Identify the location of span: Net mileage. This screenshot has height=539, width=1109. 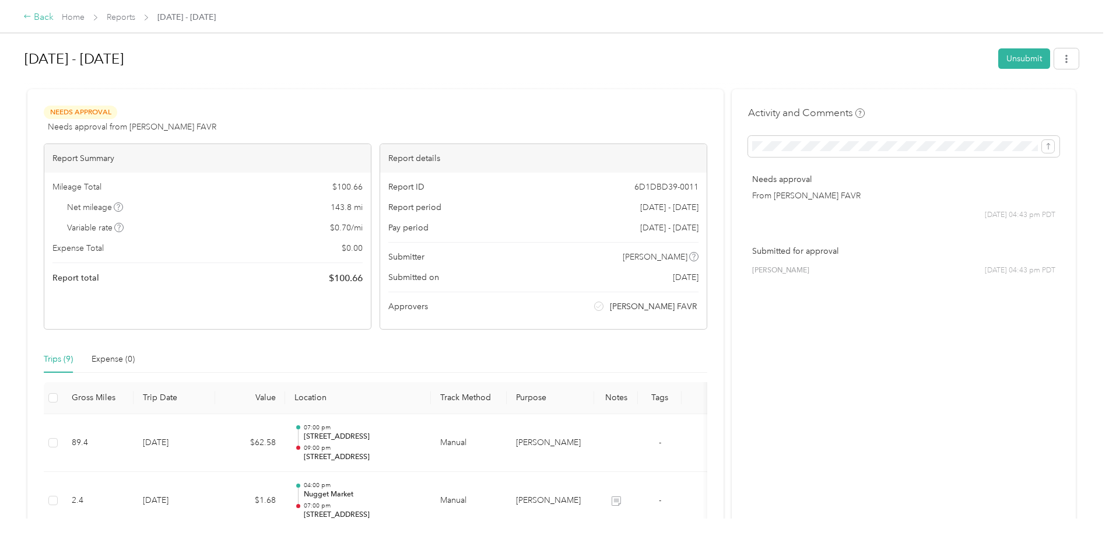
(95, 207).